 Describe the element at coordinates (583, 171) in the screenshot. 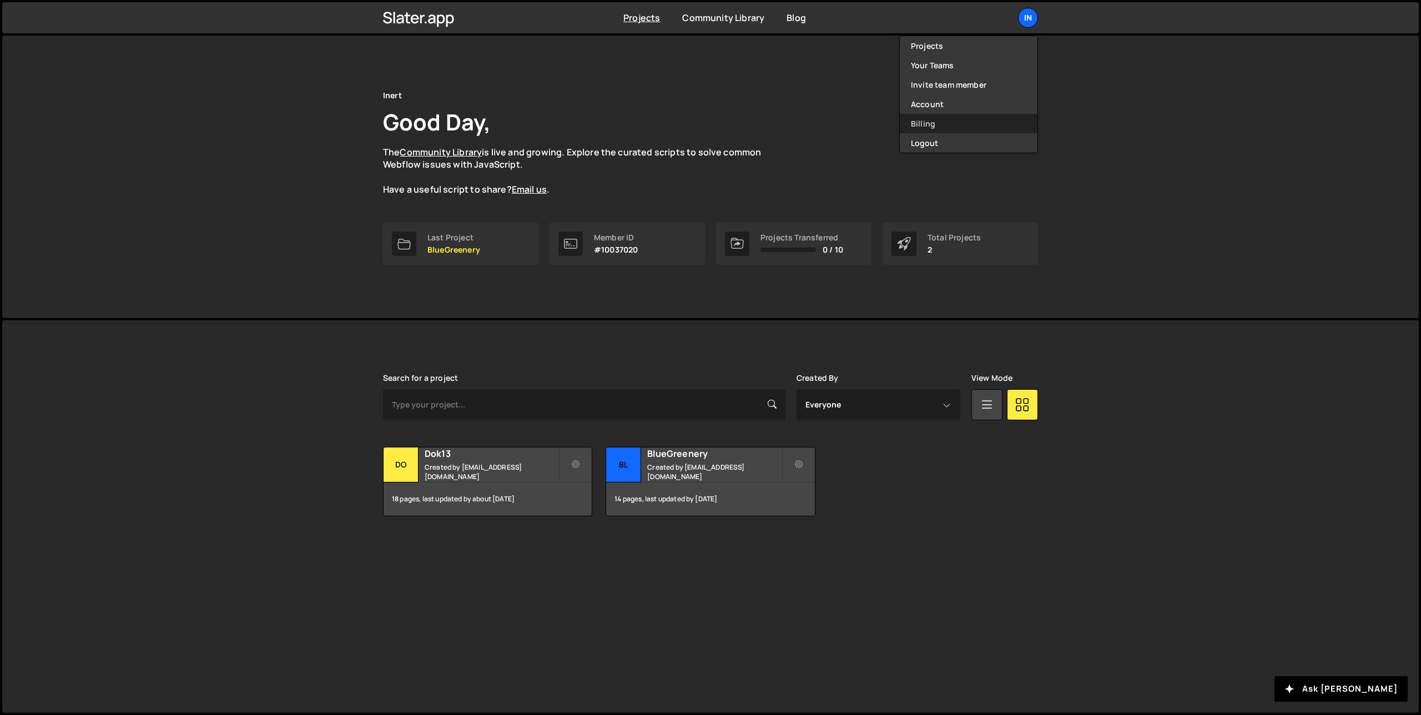

I see `p: The is live and growing. Explore the curated scripts to solve common Webflow issues with JavaScri...` at that location.